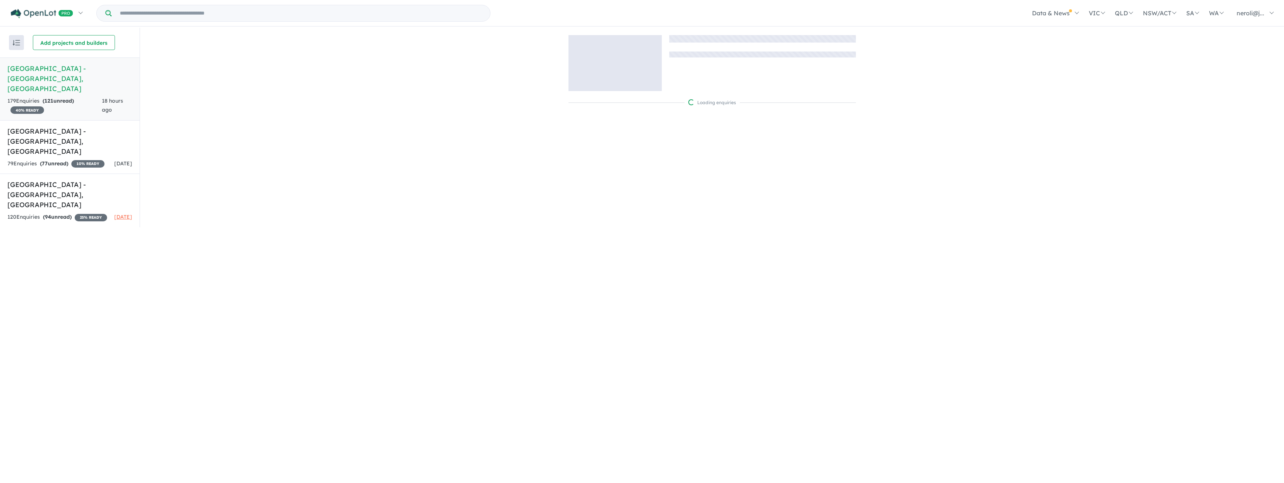 The image size is (1284, 483). I want to click on div: Loading enquiries, so click(712, 103).